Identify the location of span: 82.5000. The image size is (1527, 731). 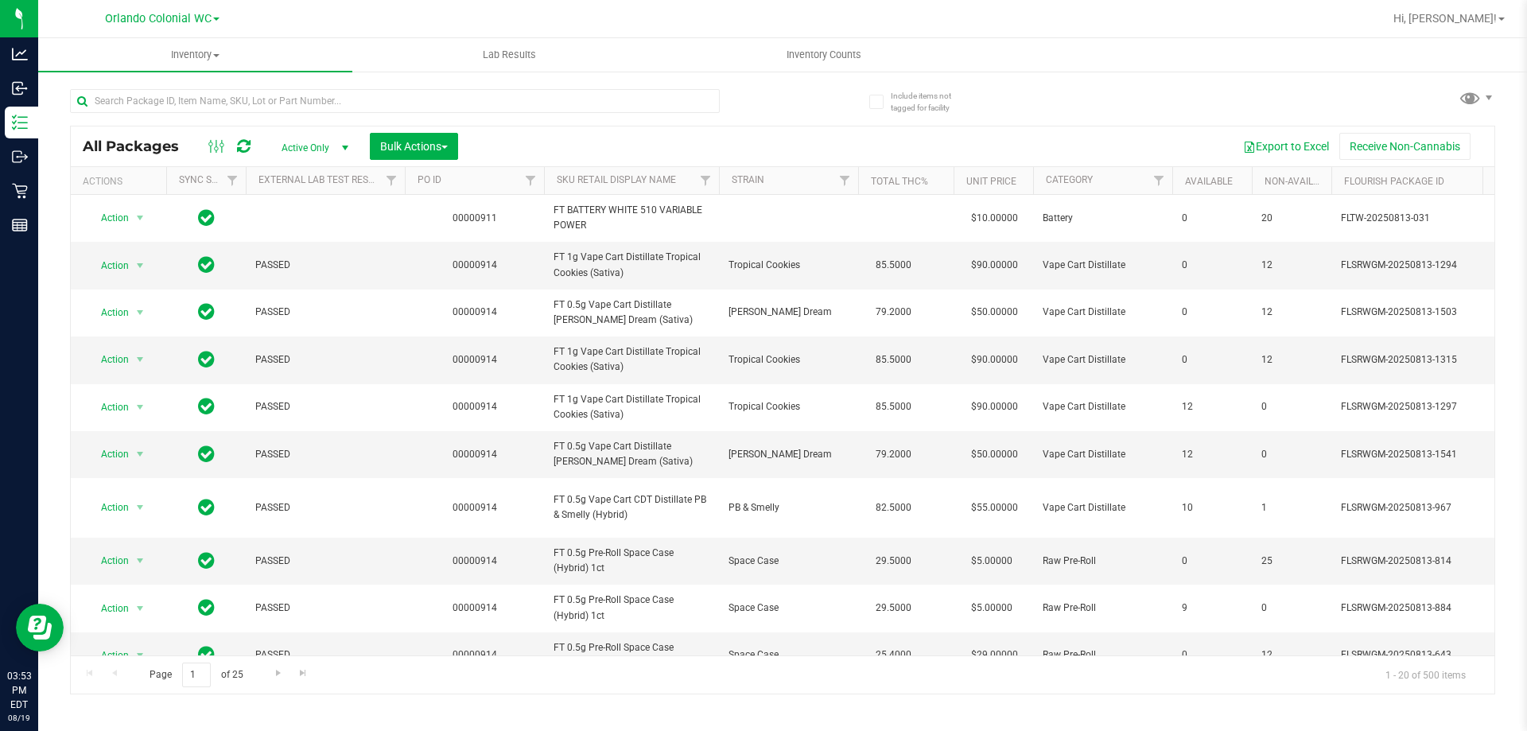
(893, 507).